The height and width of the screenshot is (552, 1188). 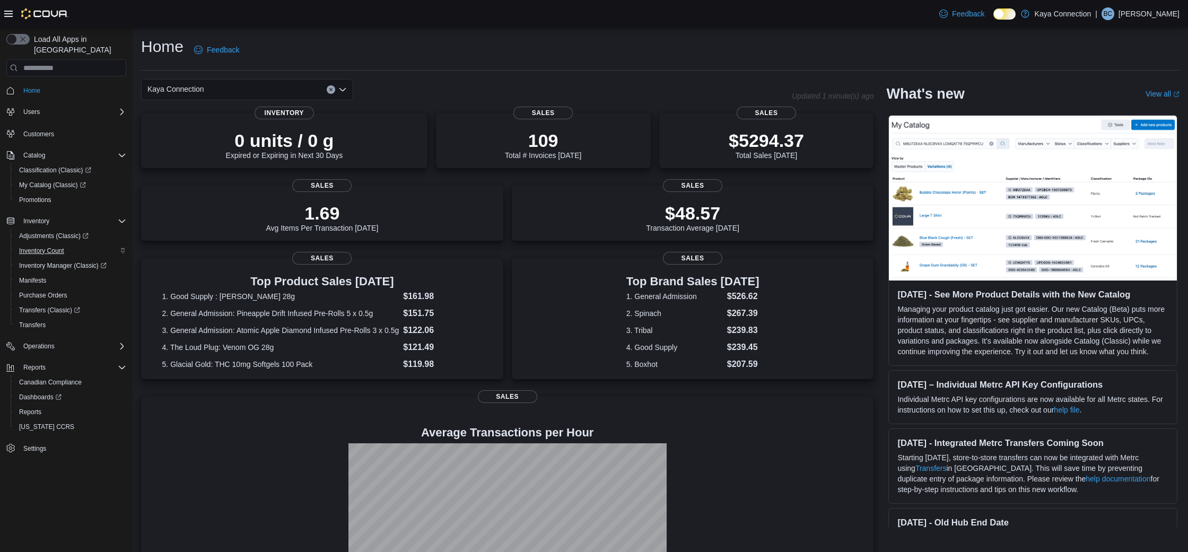 I want to click on span: Washington CCRS, so click(x=71, y=427).